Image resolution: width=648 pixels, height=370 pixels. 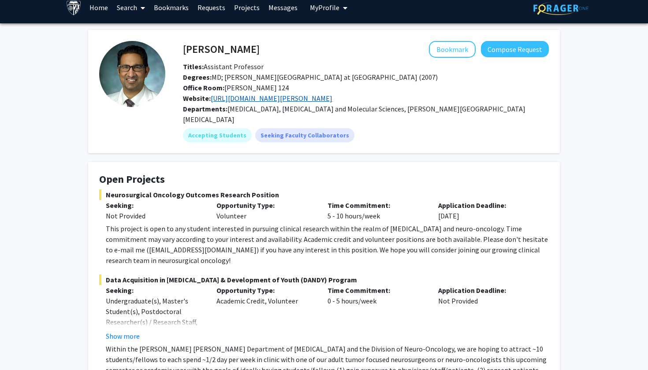 What do you see at coordinates (217, 135) in the screenshot?
I see `mat-chip: Accepting Students` at bounding box center [217, 135].